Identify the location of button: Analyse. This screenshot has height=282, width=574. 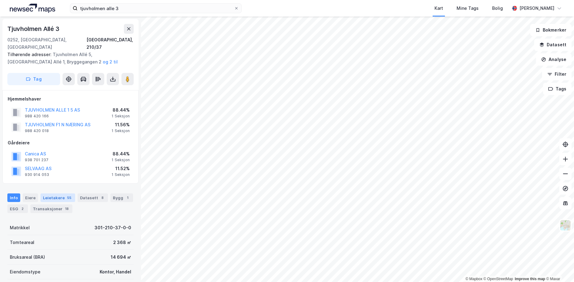
(554, 60).